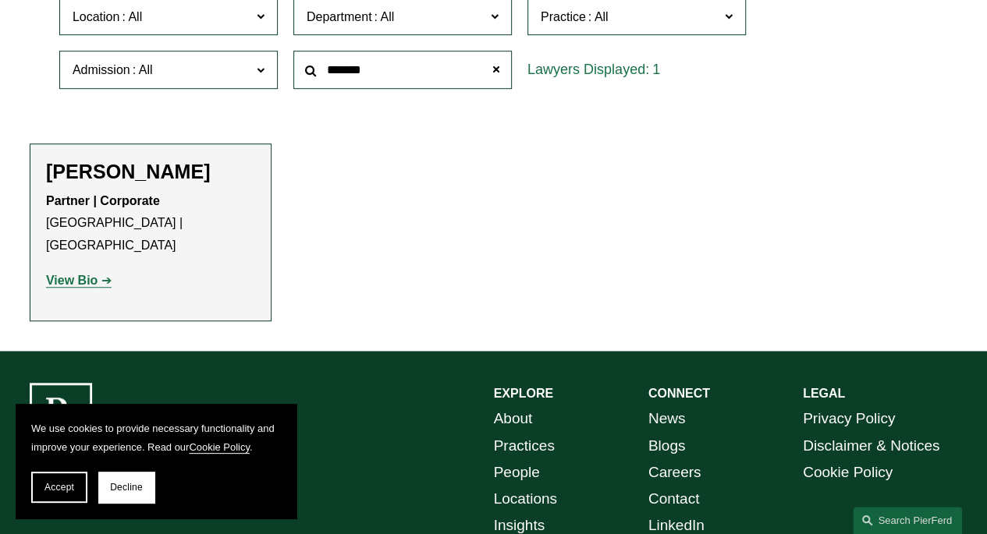  What do you see at coordinates (675, 473) in the screenshot?
I see `a: Careers` at bounding box center [675, 473].